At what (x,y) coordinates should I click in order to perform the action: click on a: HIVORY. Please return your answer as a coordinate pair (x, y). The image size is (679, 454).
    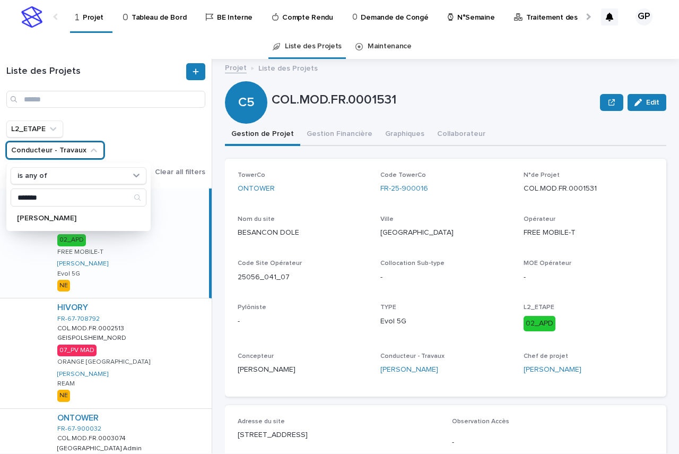
    Looking at the image, I should click on (73, 307).